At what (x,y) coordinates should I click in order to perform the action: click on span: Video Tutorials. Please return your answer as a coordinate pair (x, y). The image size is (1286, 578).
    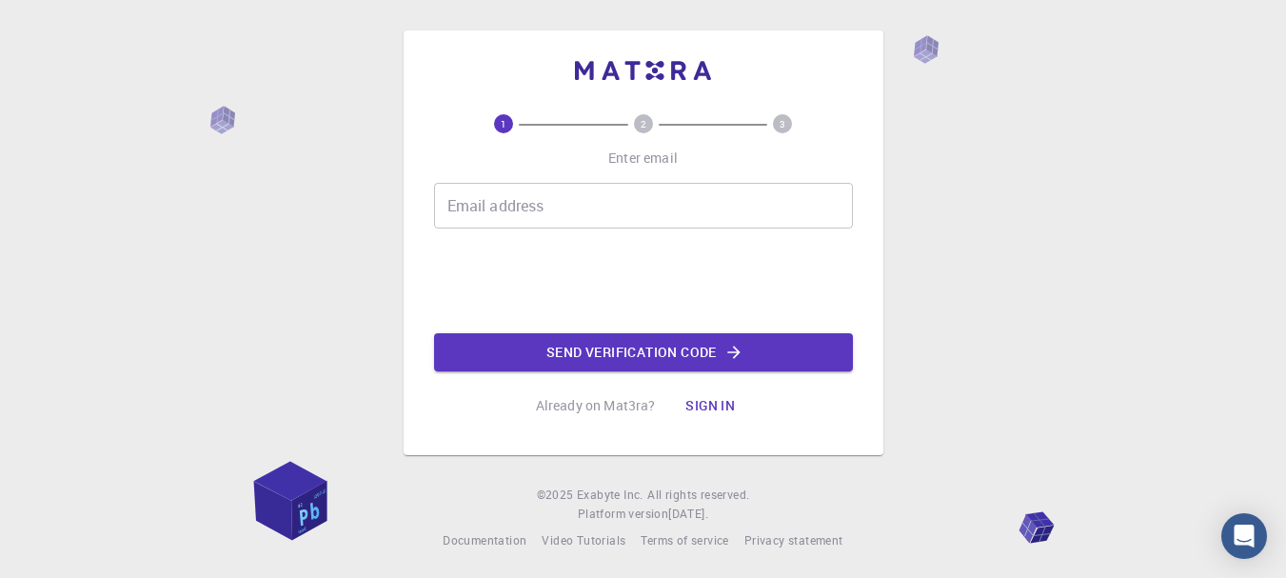
    Looking at the image, I should click on (584, 540).